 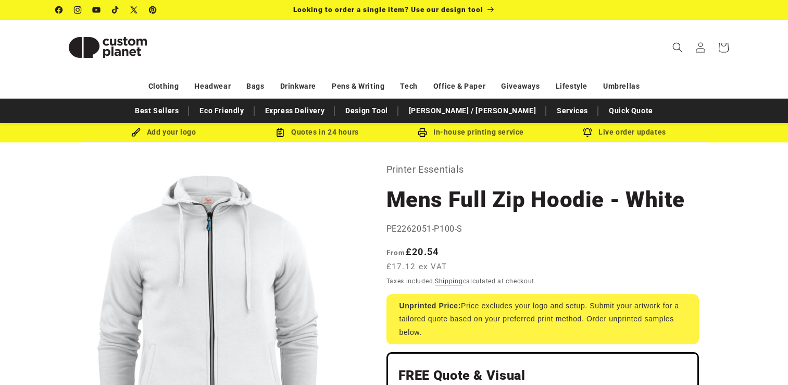 What do you see at coordinates (631, 110) in the screenshot?
I see `a: Quick Quote` at bounding box center [631, 110].